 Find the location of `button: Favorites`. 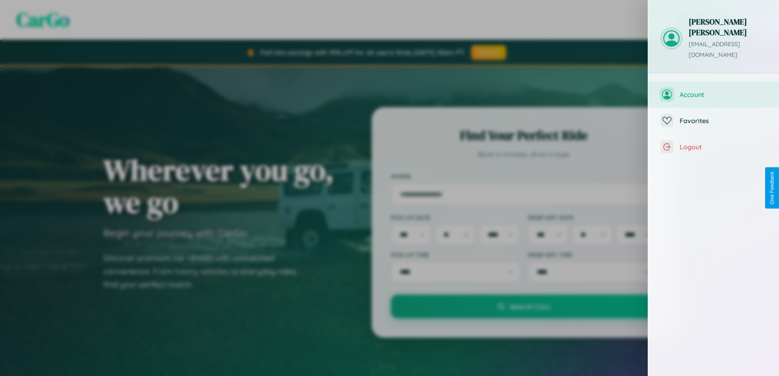

button: Favorites is located at coordinates (714, 121).